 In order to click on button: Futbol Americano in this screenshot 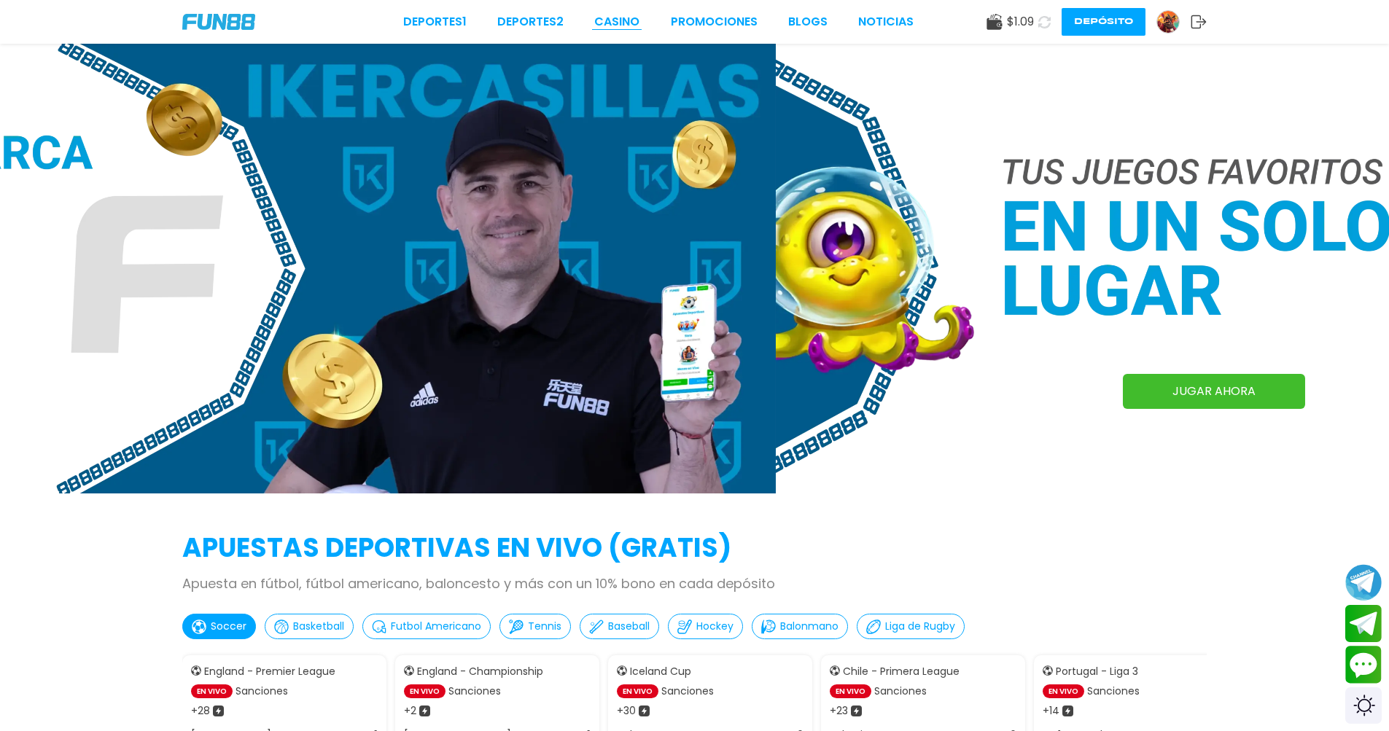, I will do `click(426, 626)`.